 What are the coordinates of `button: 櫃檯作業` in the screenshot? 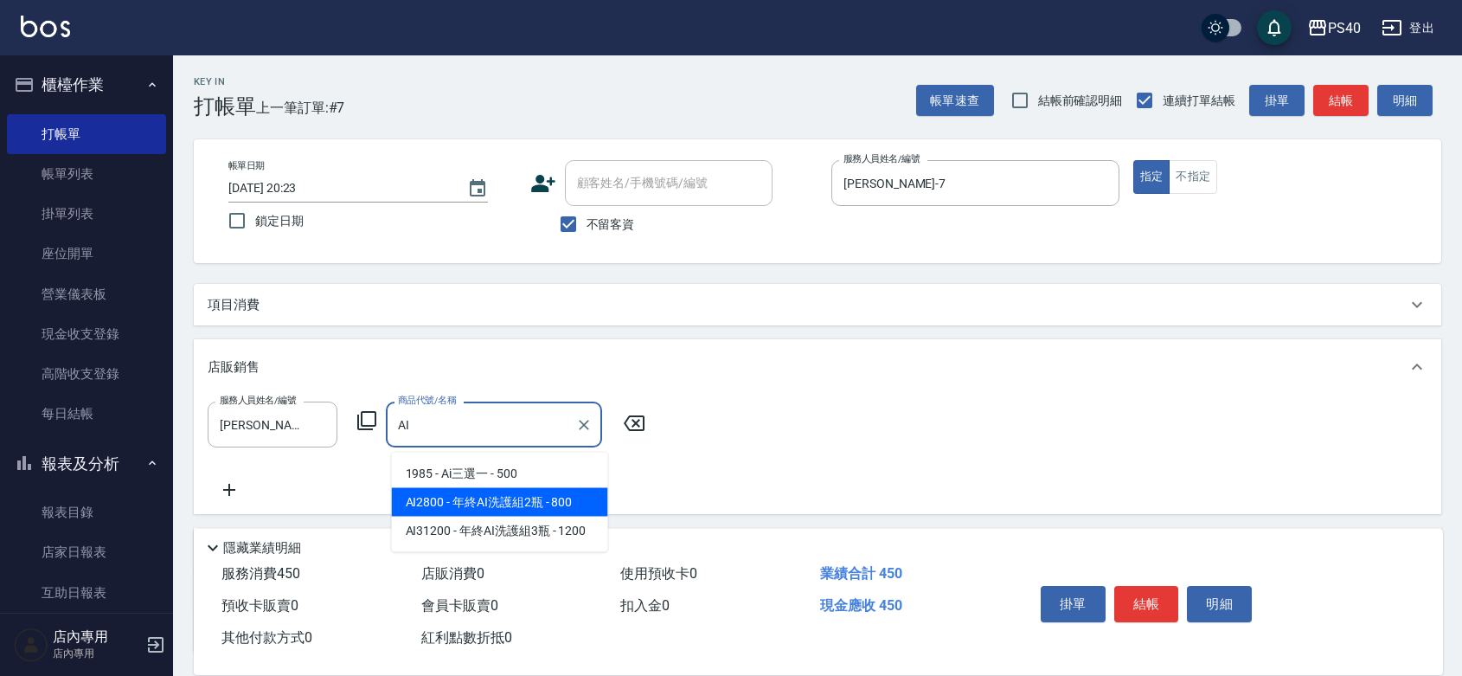 It's located at (87, 85).